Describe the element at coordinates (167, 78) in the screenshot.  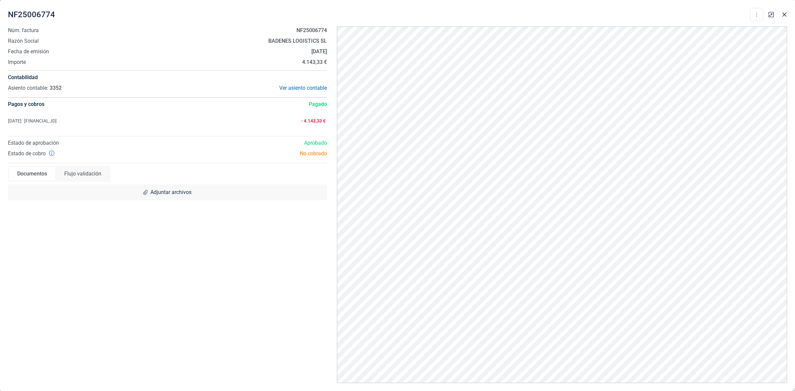
I see `h4: Contabilidad` at that location.